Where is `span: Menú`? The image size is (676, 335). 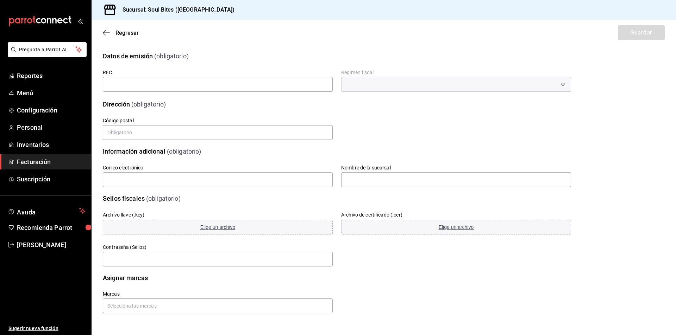
span: Menú is located at coordinates (51, 93).